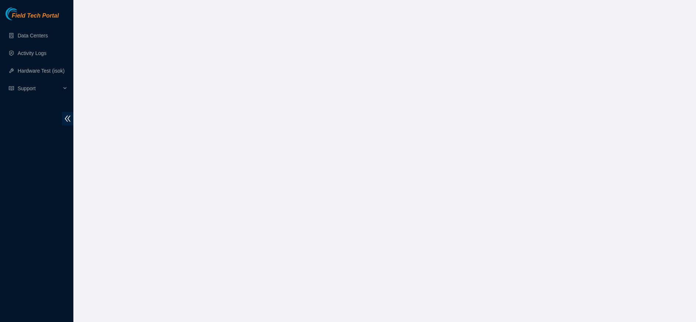 The height and width of the screenshot is (322, 696). I want to click on img: Akamai Technologies, so click(21, 14).